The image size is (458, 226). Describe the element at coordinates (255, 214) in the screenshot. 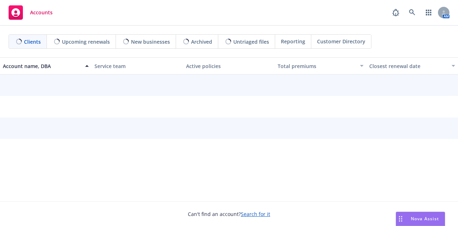

I see `a: Search for it` at that location.